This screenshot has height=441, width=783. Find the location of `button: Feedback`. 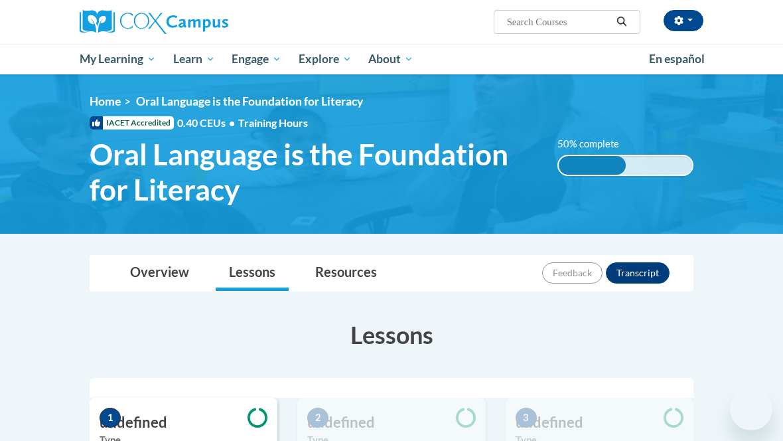

button: Feedback is located at coordinates (572, 273).